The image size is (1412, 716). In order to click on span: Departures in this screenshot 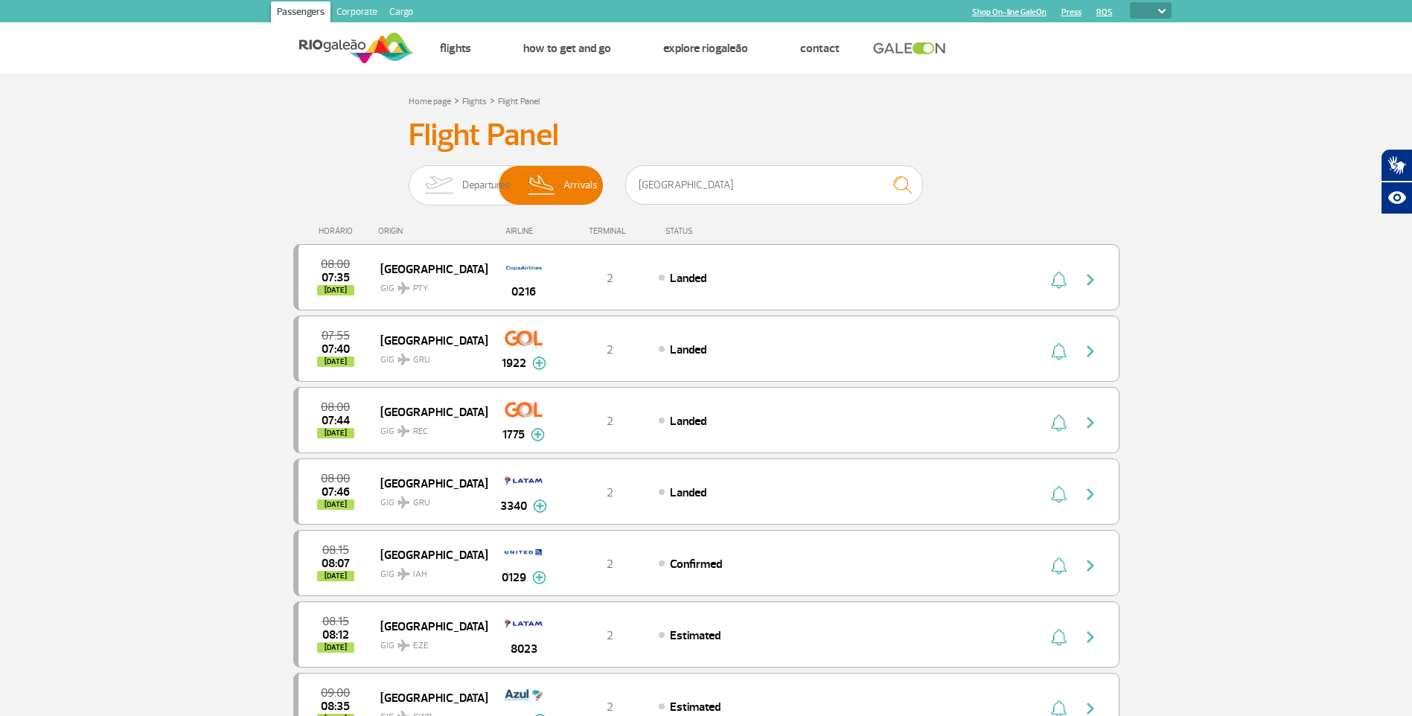, I will do `click(486, 185)`.